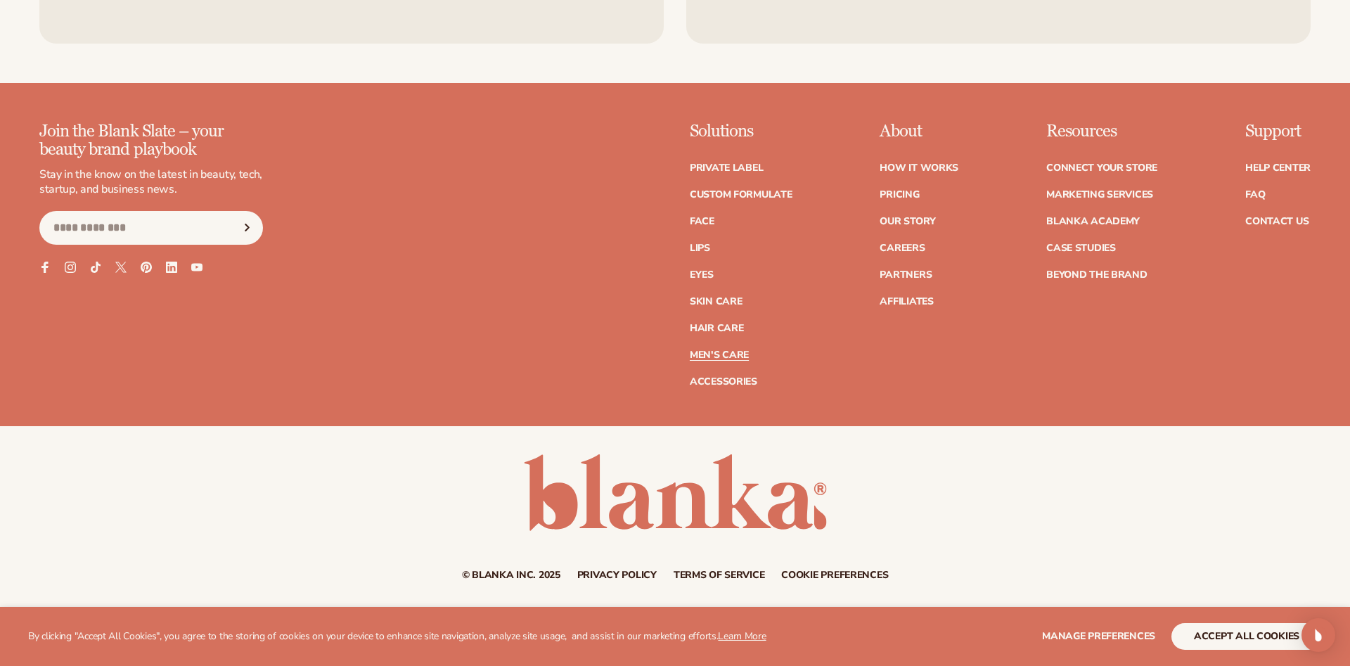 The height and width of the screenshot is (666, 1350). Describe the element at coordinates (151, 182) in the screenshot. I see `p: Stay in the know on the latest in beauty, tech, startup, and business news.` at that location.